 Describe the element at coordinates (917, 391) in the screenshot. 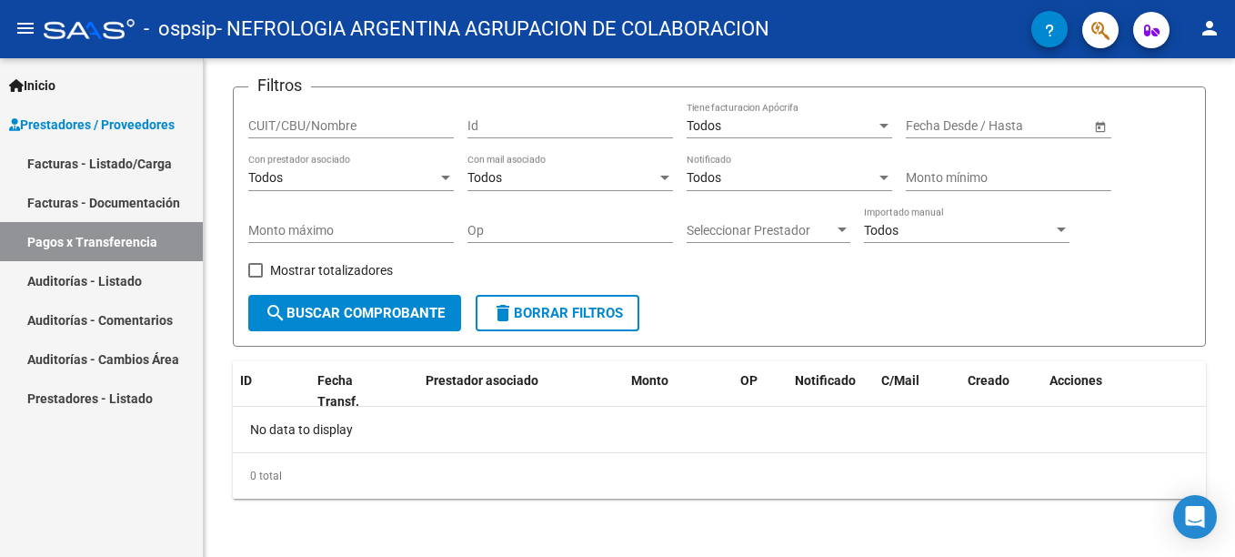

I see `datatable-header-cell: C/Mail` at that location.